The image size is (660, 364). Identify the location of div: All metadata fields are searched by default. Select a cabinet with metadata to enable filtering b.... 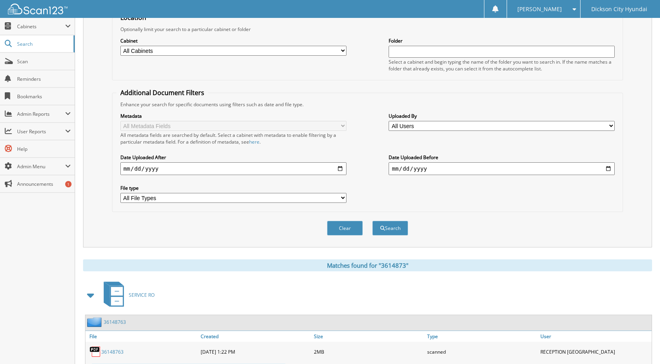
(233, 138).